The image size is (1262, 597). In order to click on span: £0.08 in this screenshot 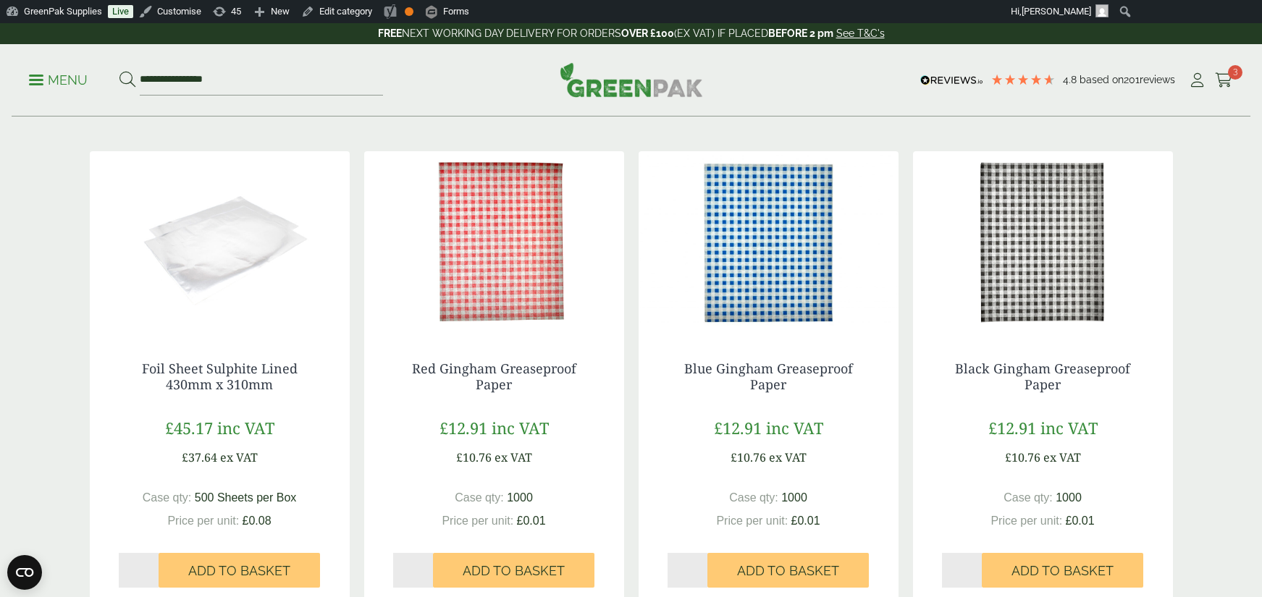, I will do `click(257, 521)`.